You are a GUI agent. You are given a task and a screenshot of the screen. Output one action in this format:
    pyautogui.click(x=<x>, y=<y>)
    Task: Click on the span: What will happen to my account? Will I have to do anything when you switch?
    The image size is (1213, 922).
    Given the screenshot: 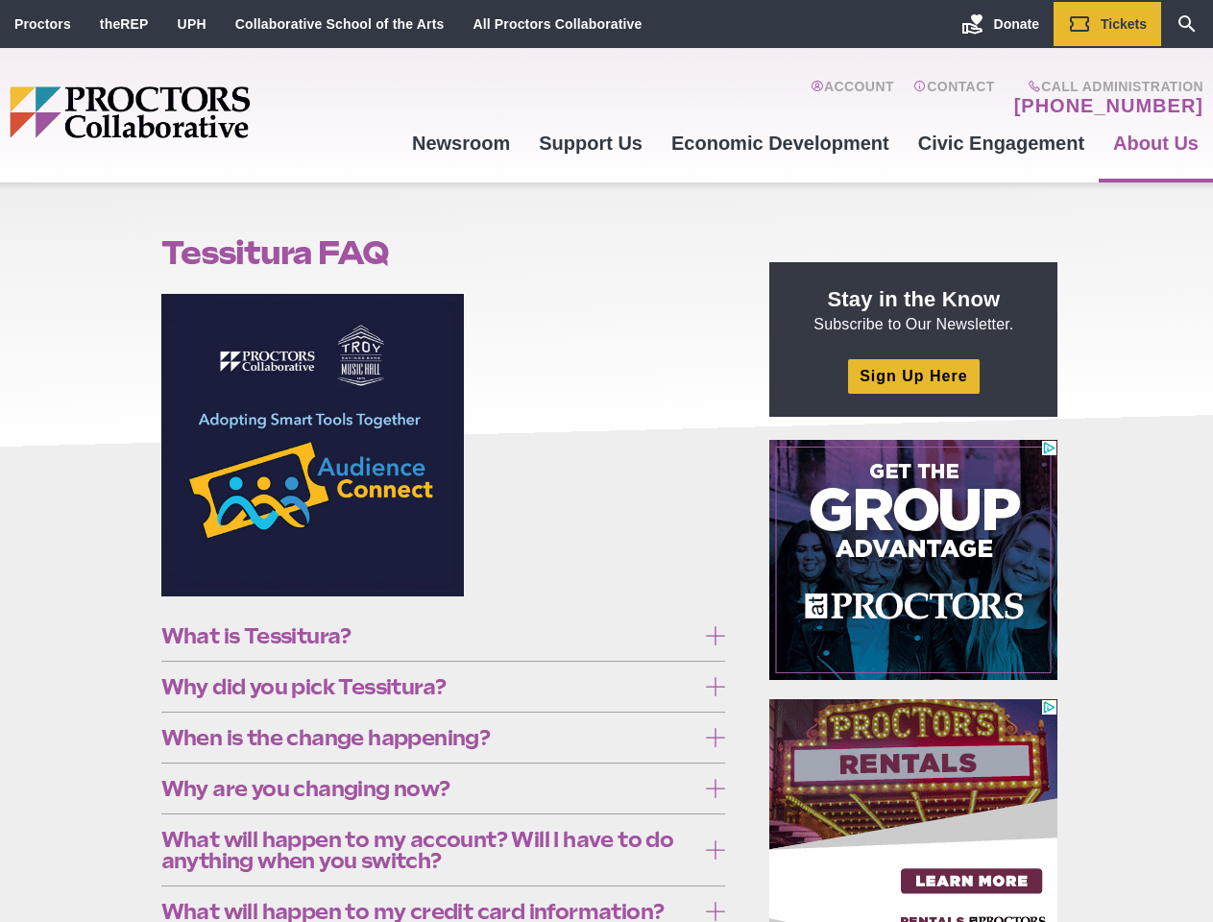 What is the action you would take?
    pyautogui.click(x=428, y=850)
    